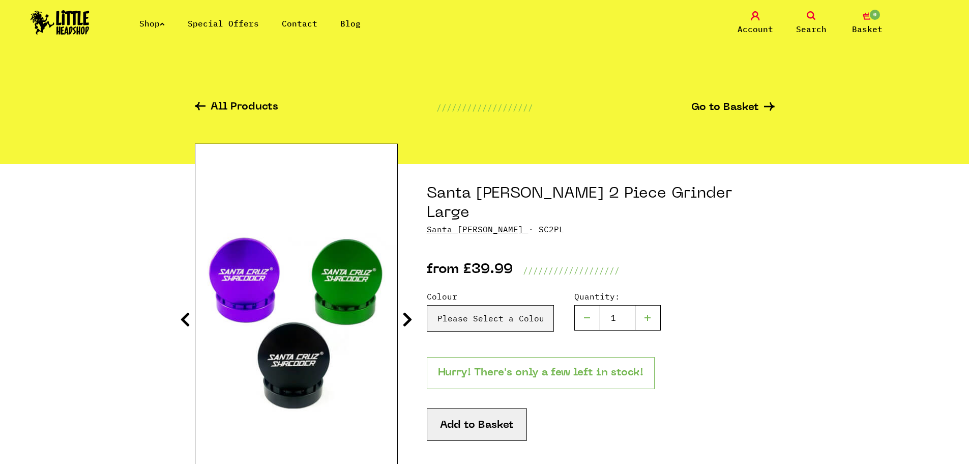 Image resolution: width=969 pixels, height=464 pixels. Describe the element at coordinates (867, 23) in the screenshot. I see `a: 0 Basket` at that location.